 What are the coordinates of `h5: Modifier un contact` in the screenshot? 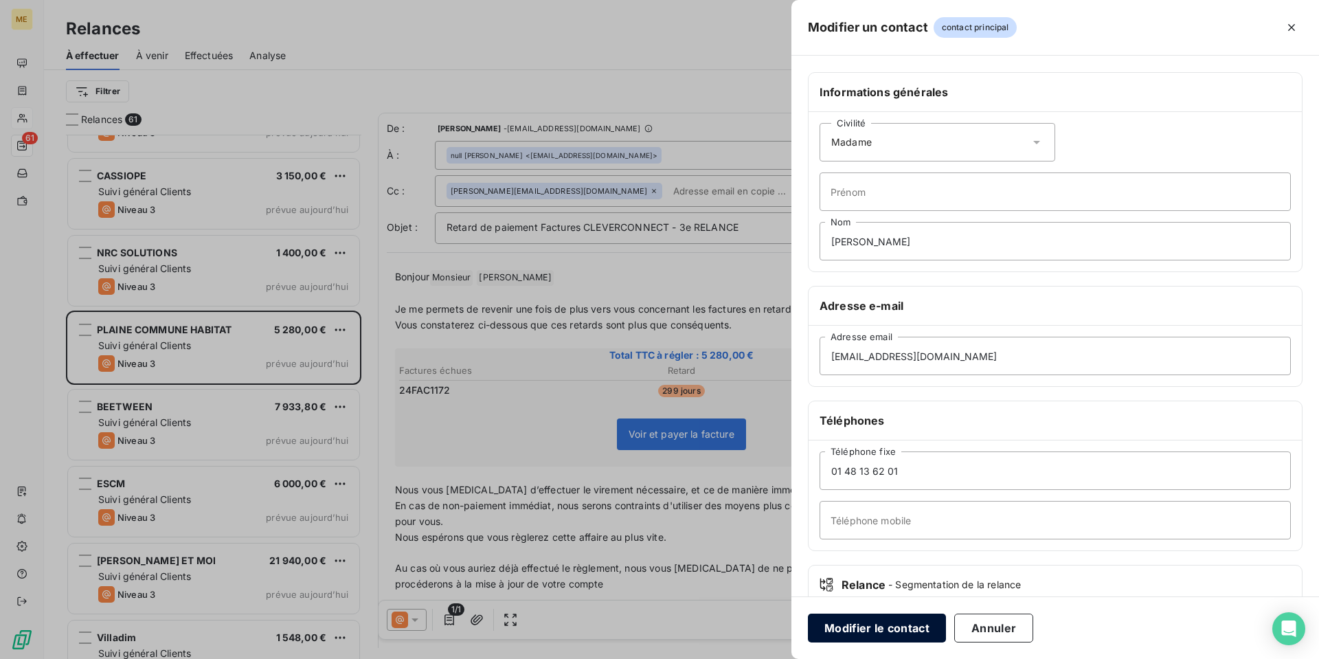 It's located at (868, 27).